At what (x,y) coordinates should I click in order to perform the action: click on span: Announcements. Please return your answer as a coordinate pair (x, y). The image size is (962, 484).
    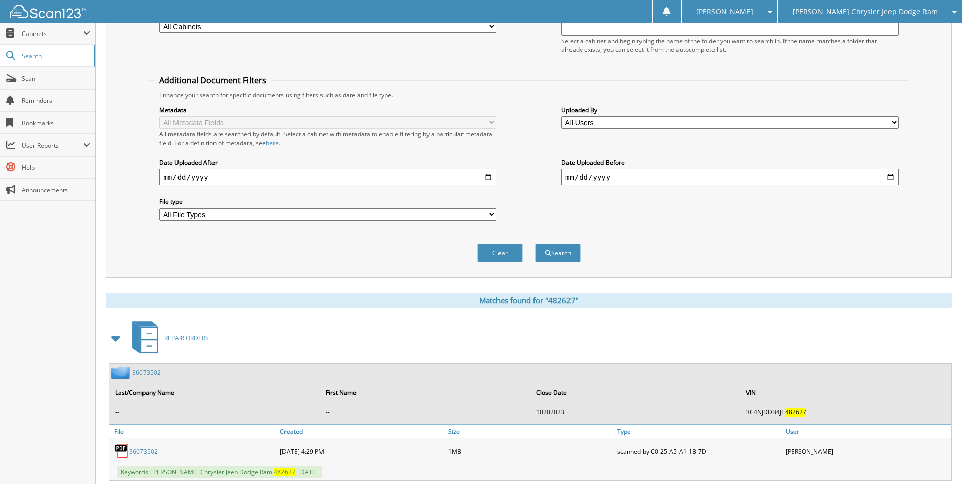
    Looking at the image, I should click on (56, 190).